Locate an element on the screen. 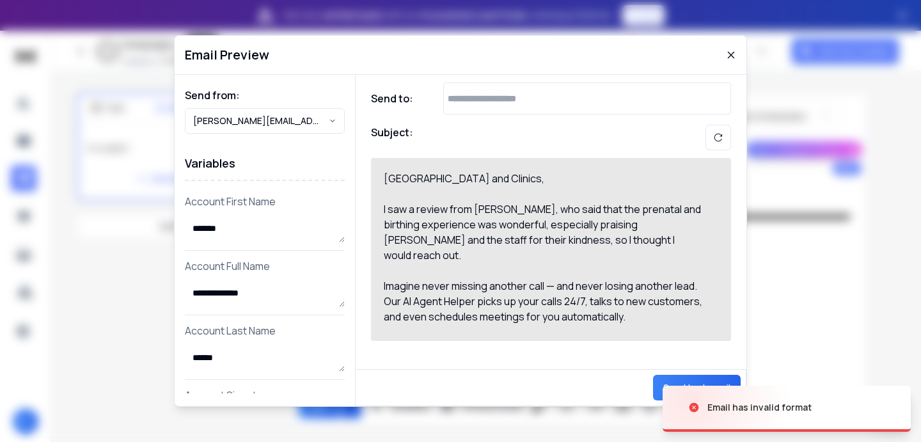 This screenshot has height=442, width=921. p: Account First Name is located at coordinates (265, 201).